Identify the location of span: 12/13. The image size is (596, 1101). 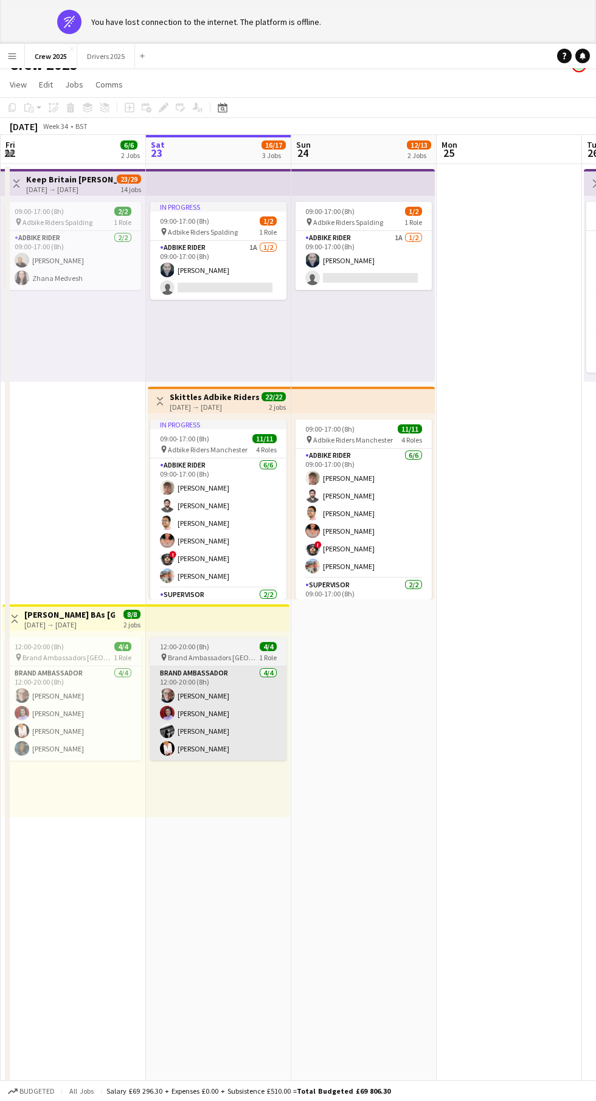
(419, 145).